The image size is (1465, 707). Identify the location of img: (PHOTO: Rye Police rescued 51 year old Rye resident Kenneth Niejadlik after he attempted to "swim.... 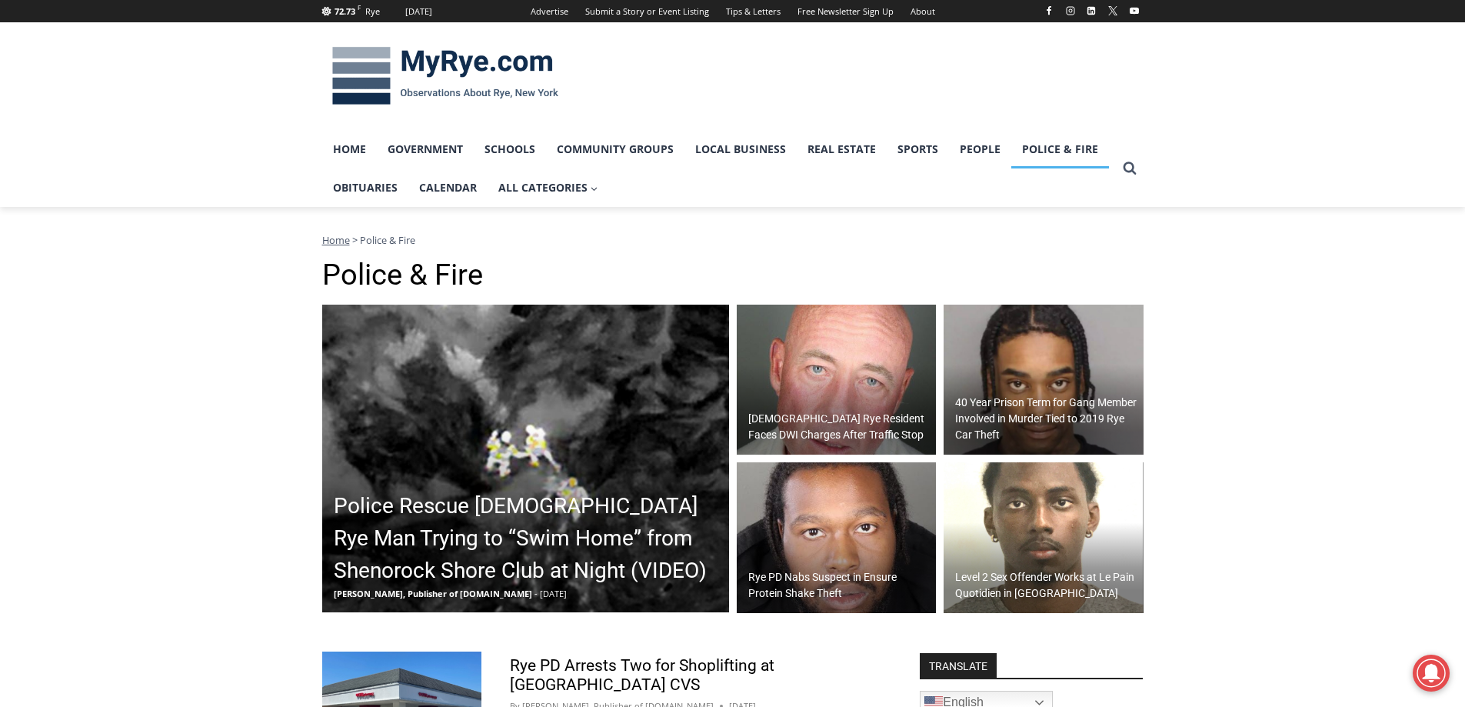
(525, 458).